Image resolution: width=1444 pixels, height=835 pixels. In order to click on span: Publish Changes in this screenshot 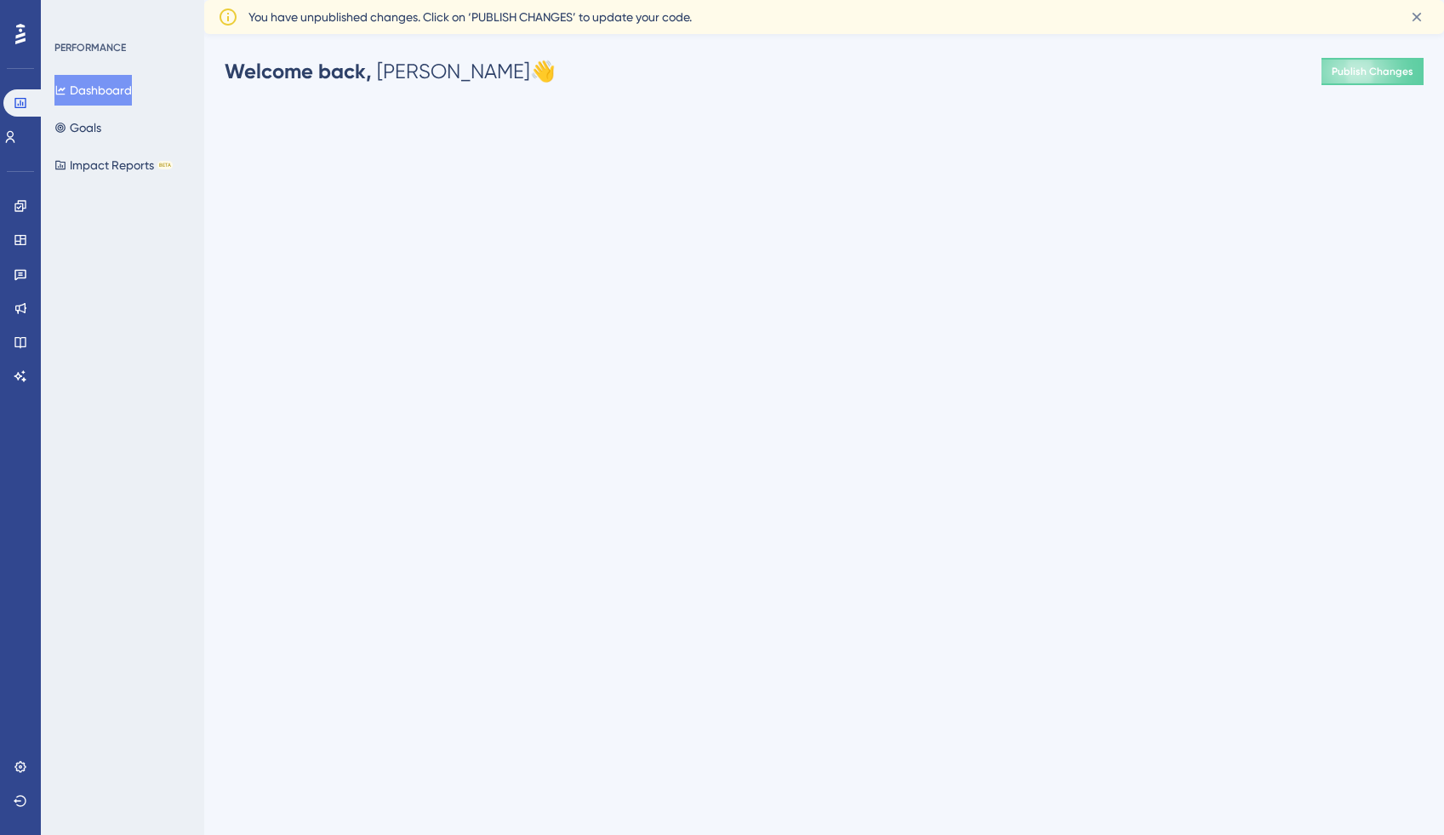, I will do `click(1372, 71)`.